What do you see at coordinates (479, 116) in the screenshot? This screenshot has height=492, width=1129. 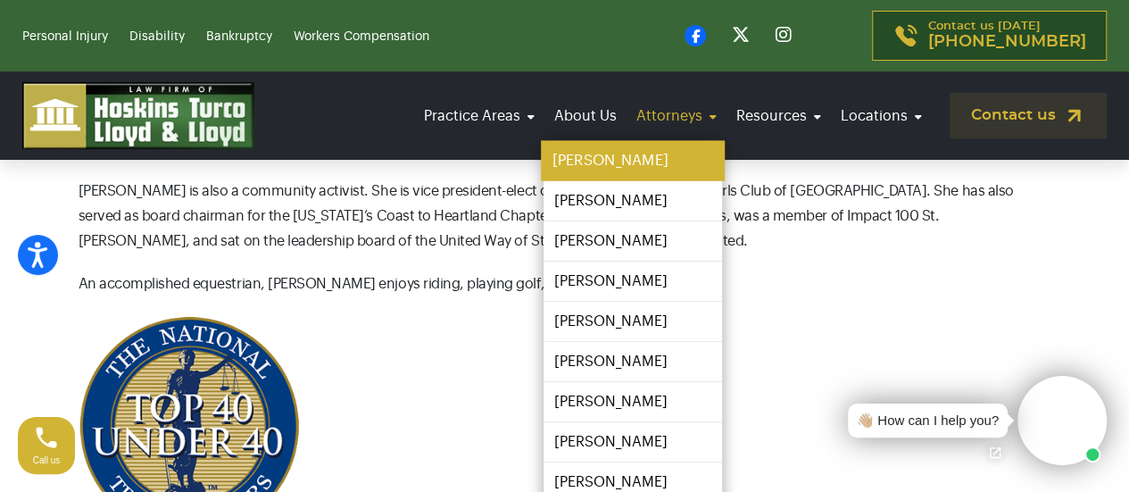 I see `a: Practice Areas` at bounding box center [479, 116].